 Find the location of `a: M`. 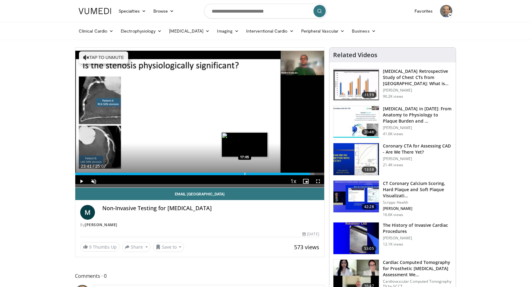

a: M is located at coordinates (88, 212).